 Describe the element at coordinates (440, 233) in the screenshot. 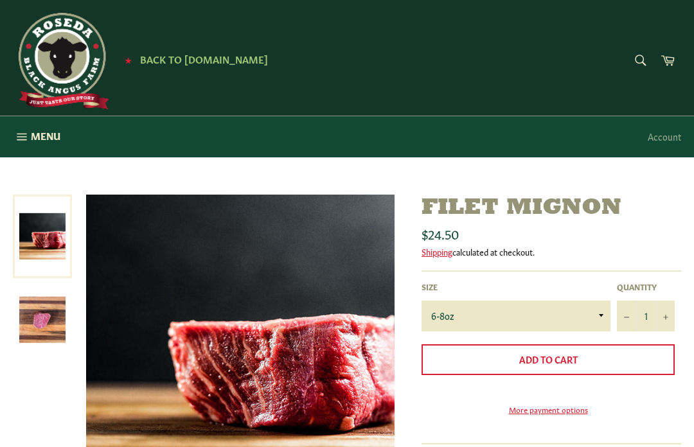

I see `span: $24.50` at that location.